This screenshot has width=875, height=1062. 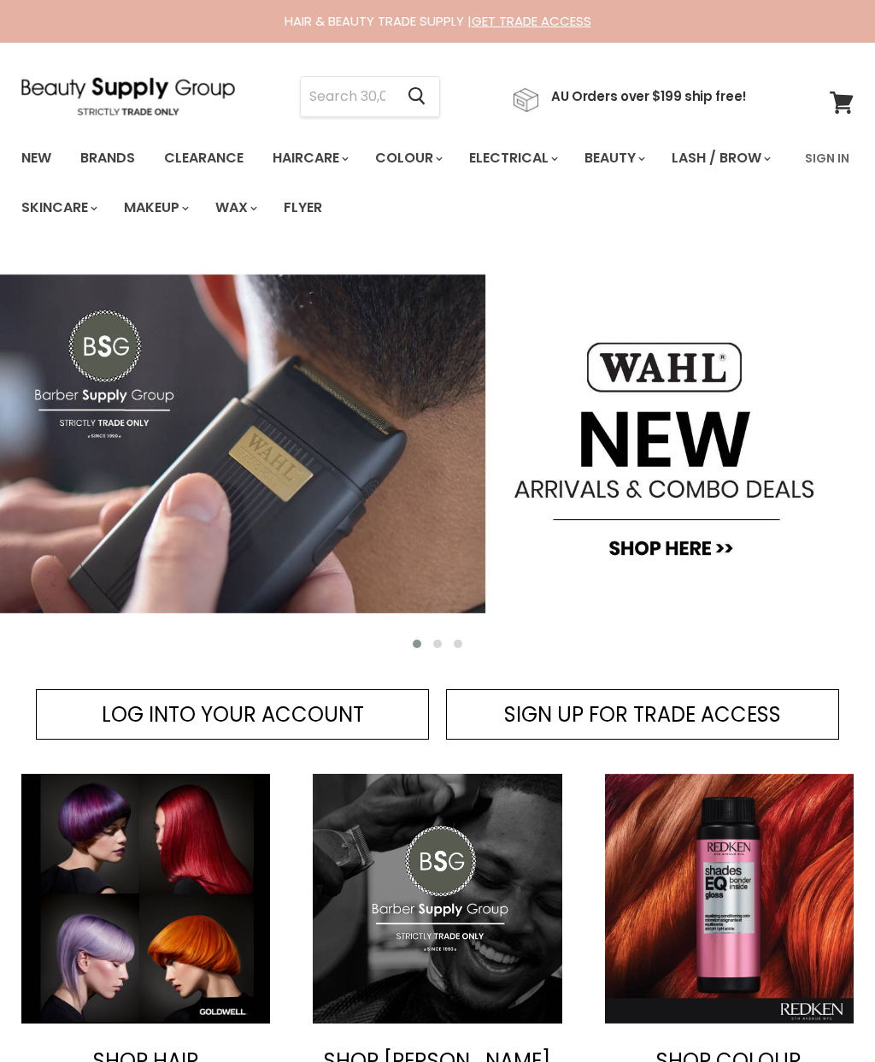 What do you see at coordinates (402, 183) in the screenshot?
I see `ul: Main menu` at bounding box center [402, 183].